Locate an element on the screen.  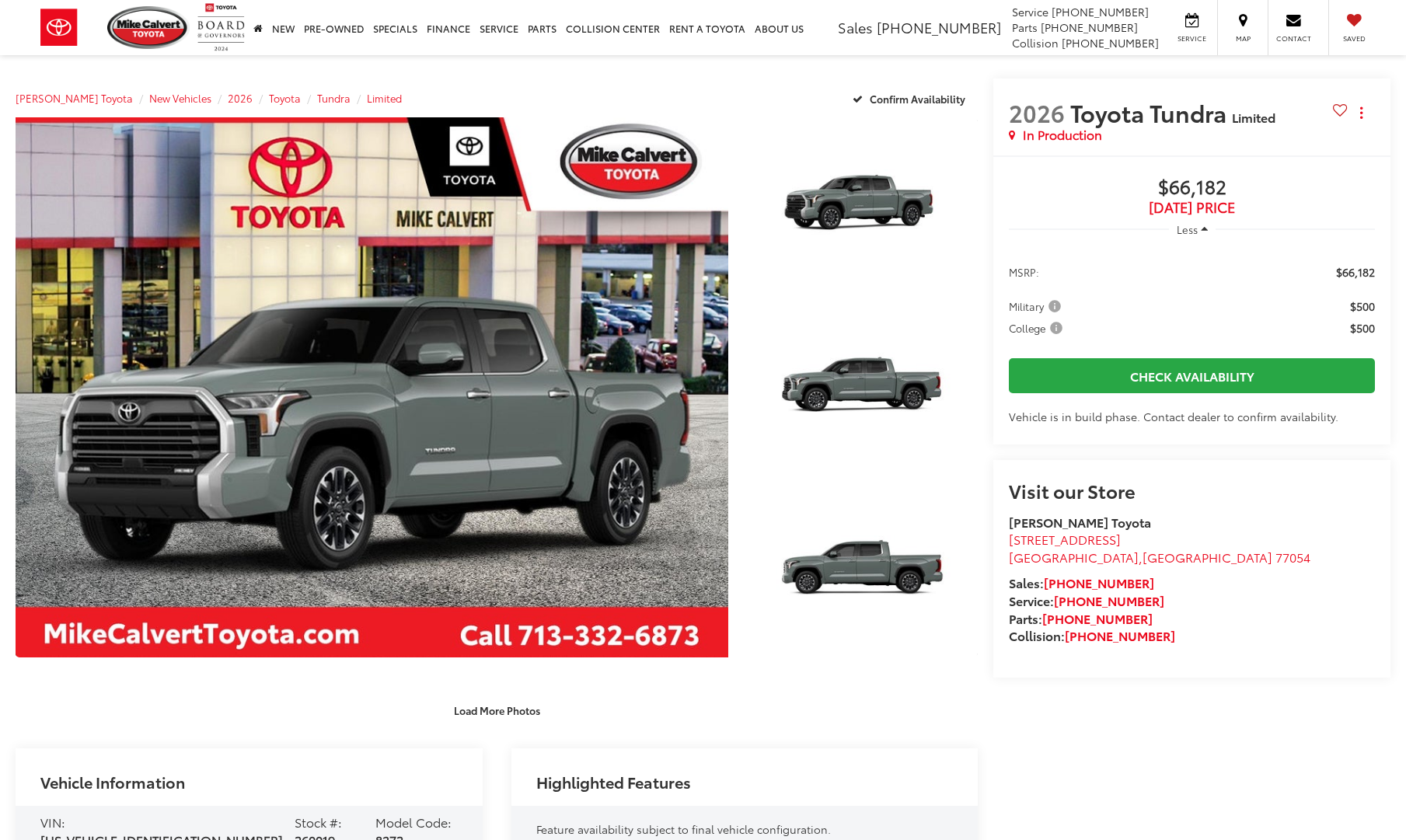
strong: Sales: is located at coordinates (1081, 582).